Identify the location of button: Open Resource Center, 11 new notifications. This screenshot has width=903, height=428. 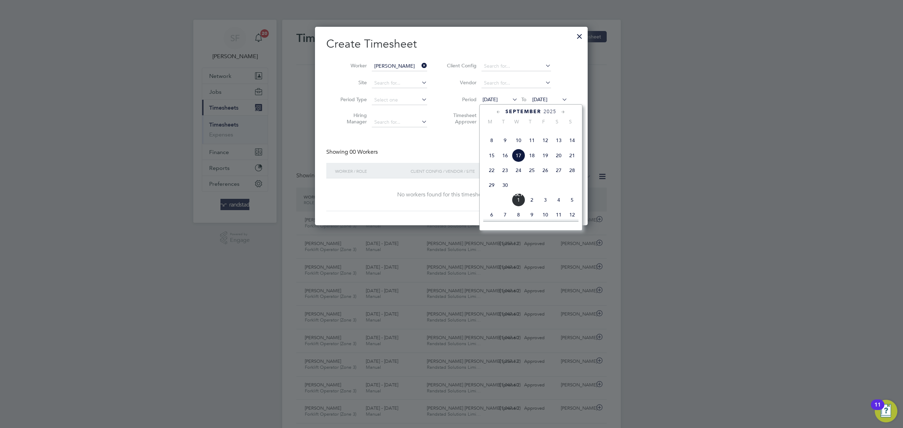
(886, 411).